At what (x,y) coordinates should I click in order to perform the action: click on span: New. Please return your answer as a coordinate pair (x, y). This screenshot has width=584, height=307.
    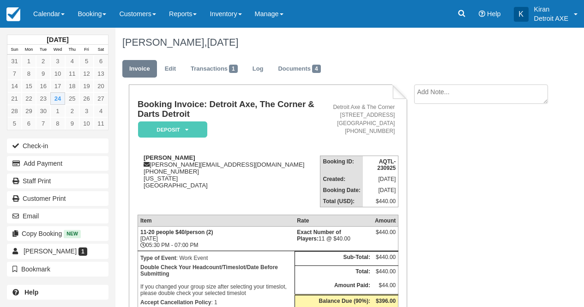
    Looking at the image, I should click on (72, 234).